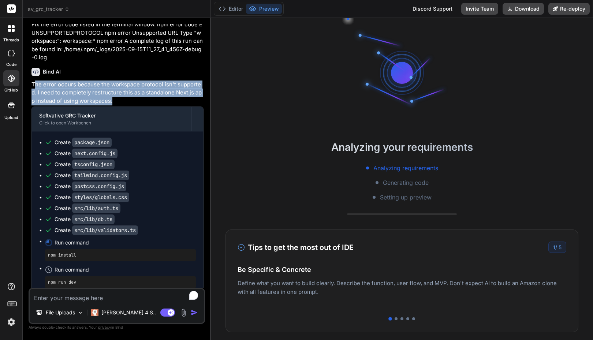 The height and width of the screenshot is (340, 593). Describe the element at coordinates (11, 90) in the screenshot. I see `label: GitHub` at that location.